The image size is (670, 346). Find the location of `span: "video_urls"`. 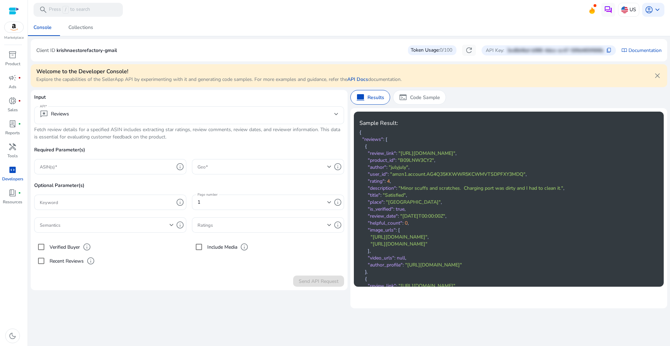

span: "video_urls" is located at coordinates (381, 258).